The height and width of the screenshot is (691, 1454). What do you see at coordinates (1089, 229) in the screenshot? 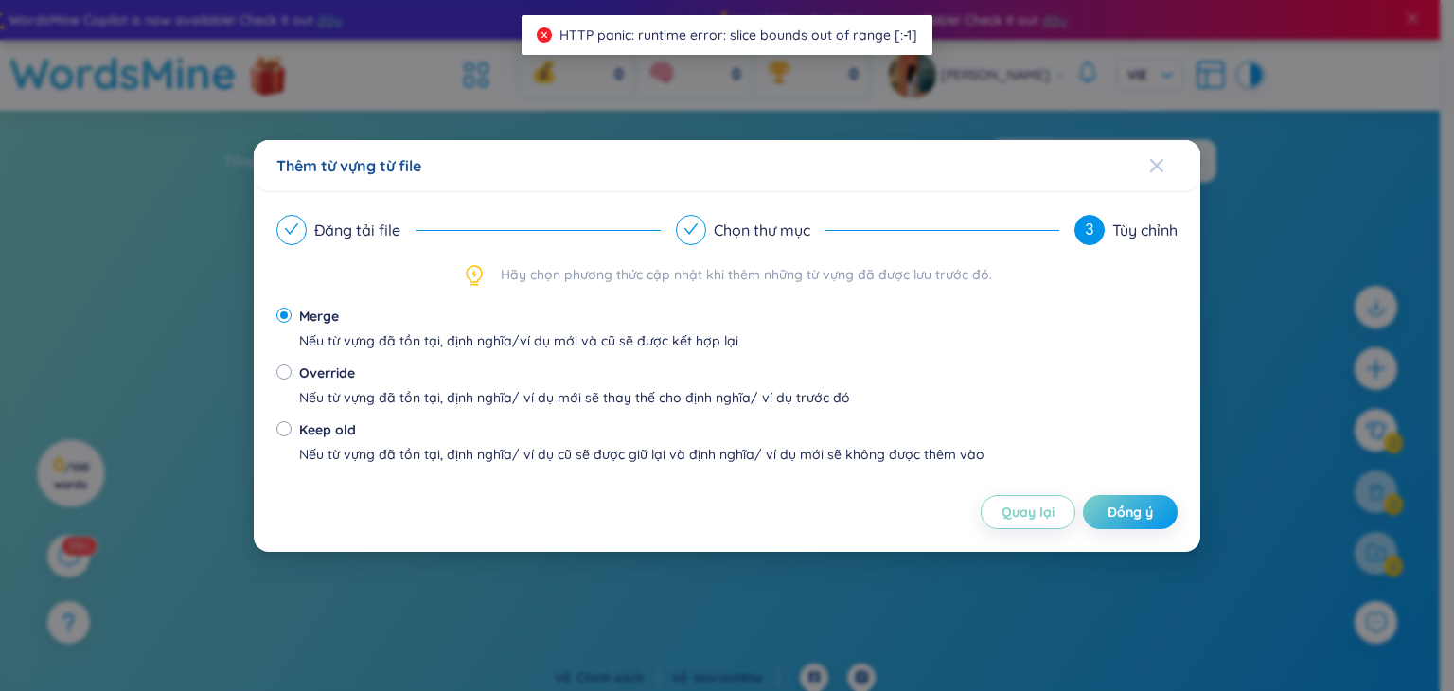
I see `span: 3` at bounding box center [1089, 229].